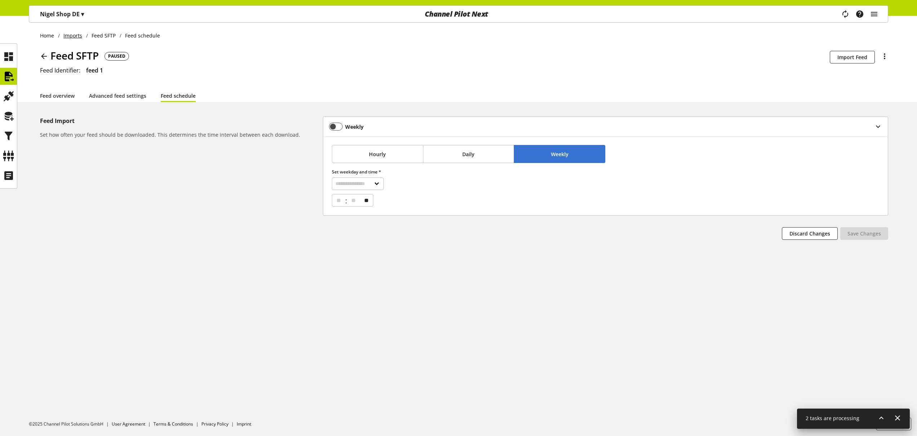 The height and width of the screenshot is (436, 917). I want to click on h6: Set how often your feed should be downloaded. This determines the time interval between each down..., so click(180, 134).